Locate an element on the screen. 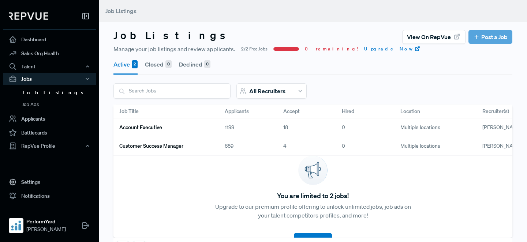  span: Job Title is located at coordinates (129, 111).